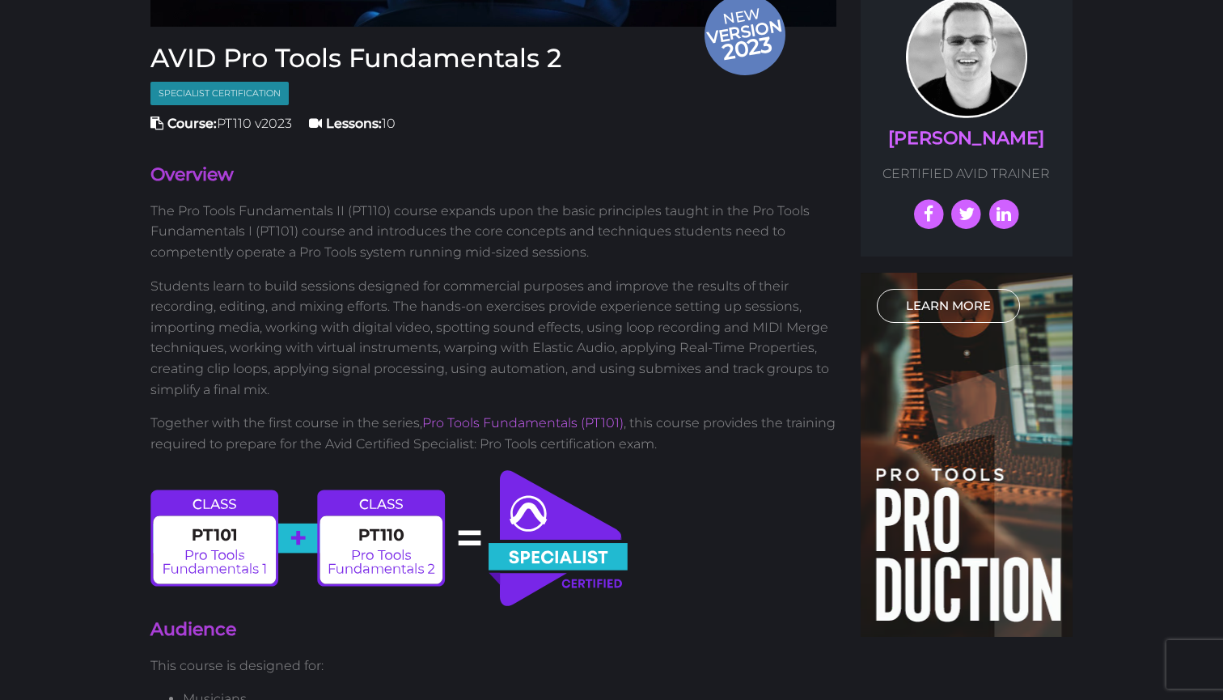  Describe the element at coordinates (493, 175) in the screenshot. I see `h4: Overview` at that location.